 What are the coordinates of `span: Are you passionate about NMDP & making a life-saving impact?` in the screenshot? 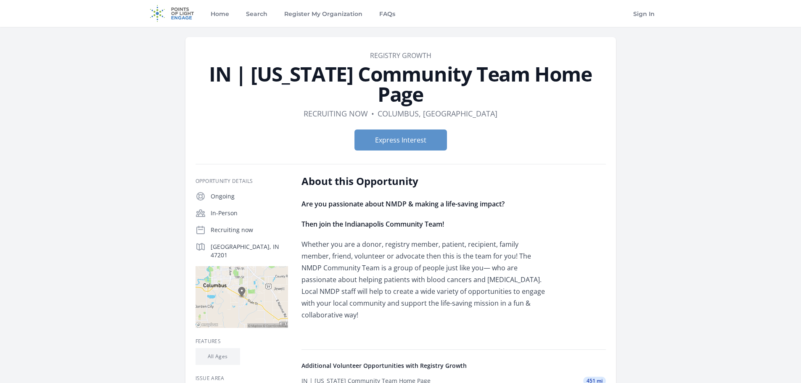 It's located at (403, 204).